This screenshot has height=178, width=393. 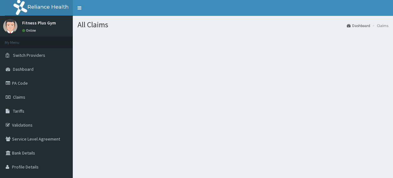 I want to click on img: User Image, so click(x=10, y=26).